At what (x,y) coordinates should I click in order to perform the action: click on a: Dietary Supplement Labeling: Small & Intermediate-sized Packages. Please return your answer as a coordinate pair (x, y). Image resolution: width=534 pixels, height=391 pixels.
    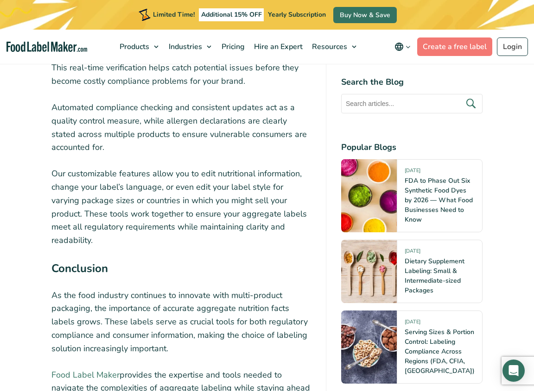
    Looking at the image, I should click on (434, 276).